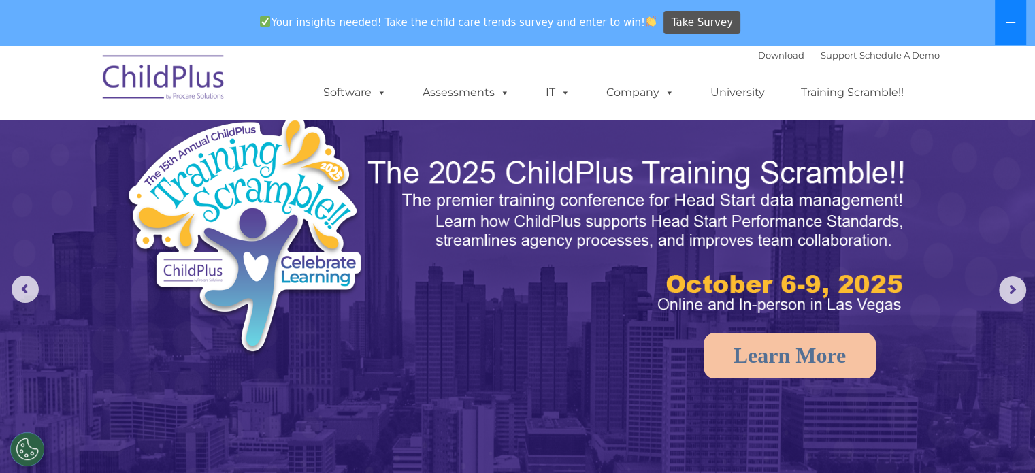  What do you see at coordinates (558, 93) in the screenshot?
I see `a: IT` at bounding box center [558, 93].